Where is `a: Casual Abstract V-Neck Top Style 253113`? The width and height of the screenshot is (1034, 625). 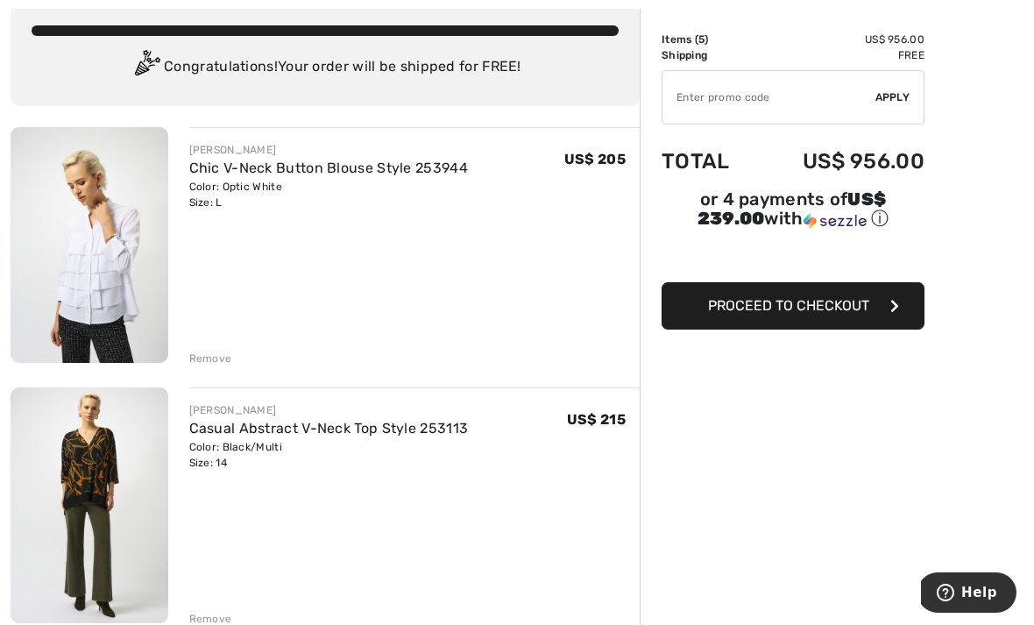 a: Casual Abstract V-Neck Top Style 253113 is located at coordinates (328, 427).